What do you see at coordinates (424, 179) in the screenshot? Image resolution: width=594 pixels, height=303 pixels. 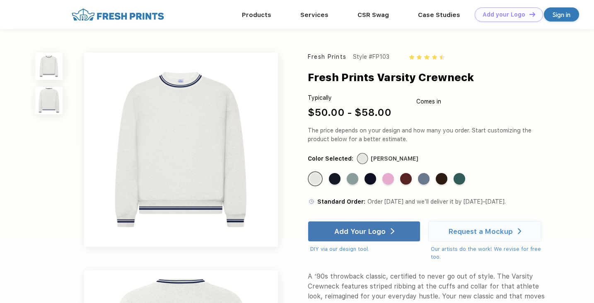 I see `div: Denim Blue` at bounding box center [424, 179].